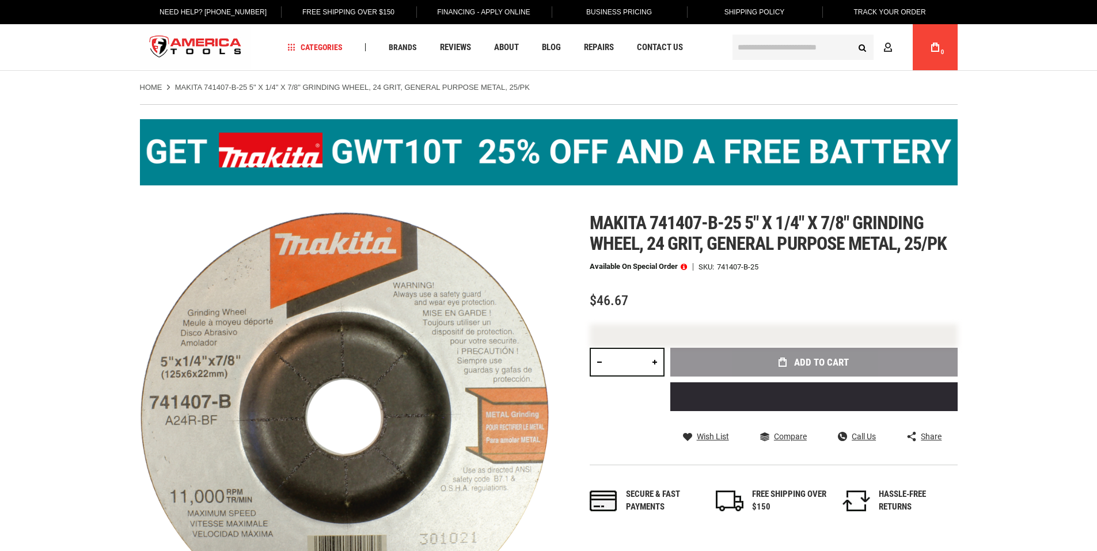  Describe the element at coordinates (857, 437) in the screenshot. I see `a: Call Us` at that location.